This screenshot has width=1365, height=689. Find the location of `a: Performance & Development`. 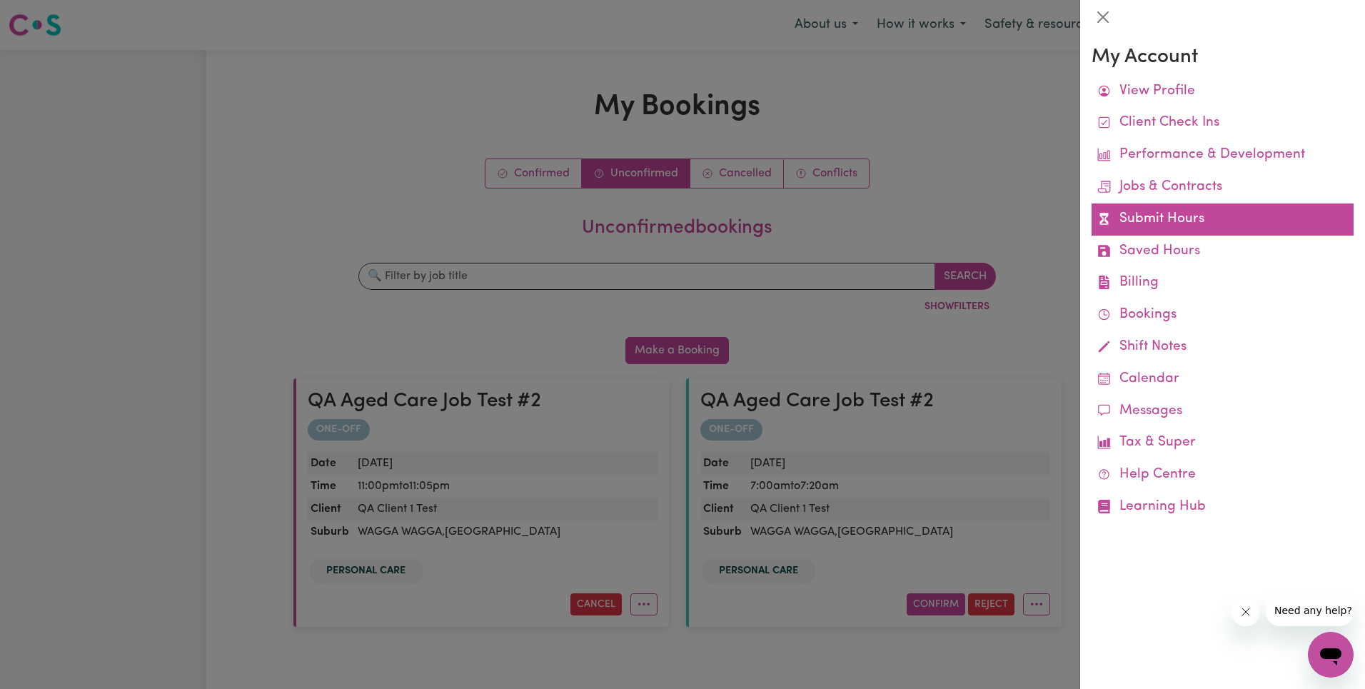

a: Performance & Development is located at coordinates (1222, 155).